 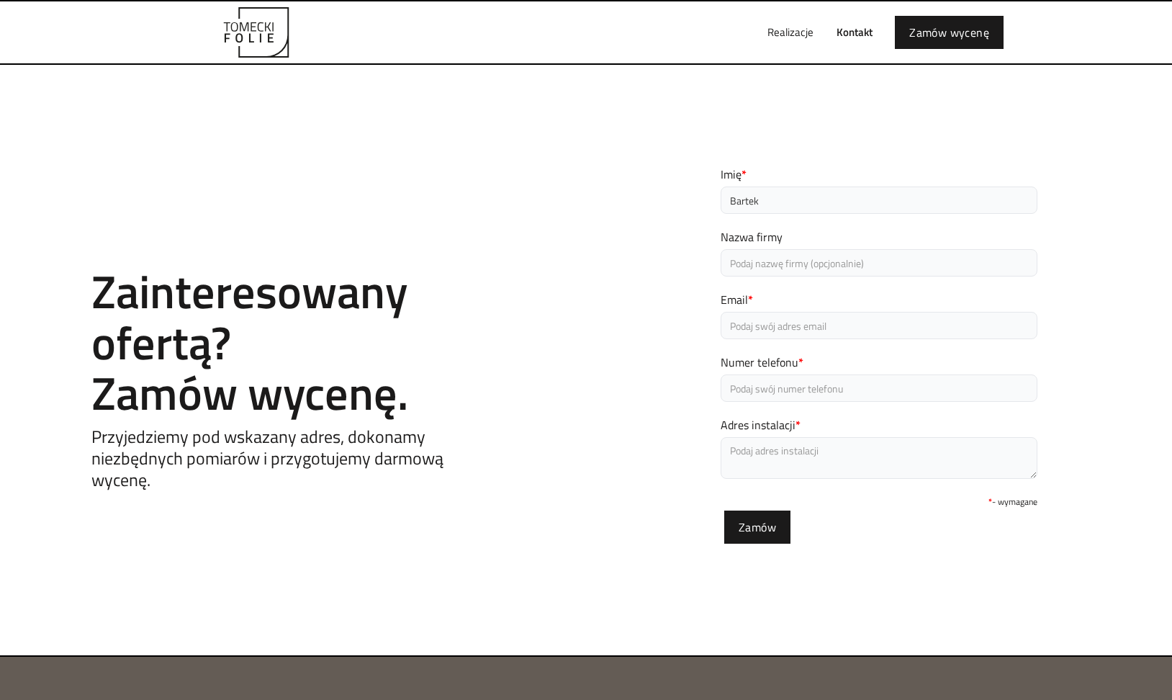 I want to click on input: Podaj swoje imię, so click(x=879, y=200).